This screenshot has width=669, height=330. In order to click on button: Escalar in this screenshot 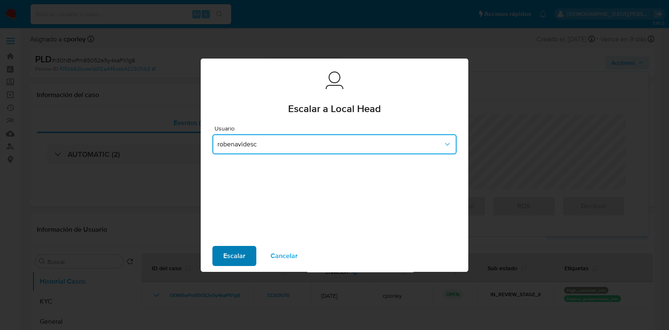, I will do `click(234, 256)`.